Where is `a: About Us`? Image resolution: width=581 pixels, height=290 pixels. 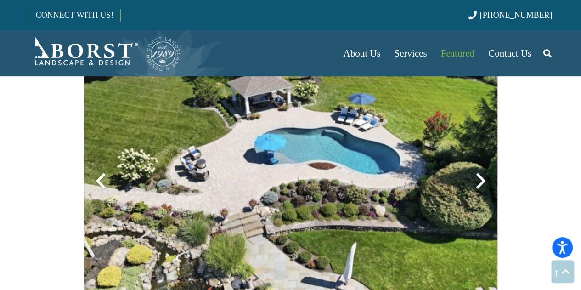
a: About Us is located at coordinates (362, 53).